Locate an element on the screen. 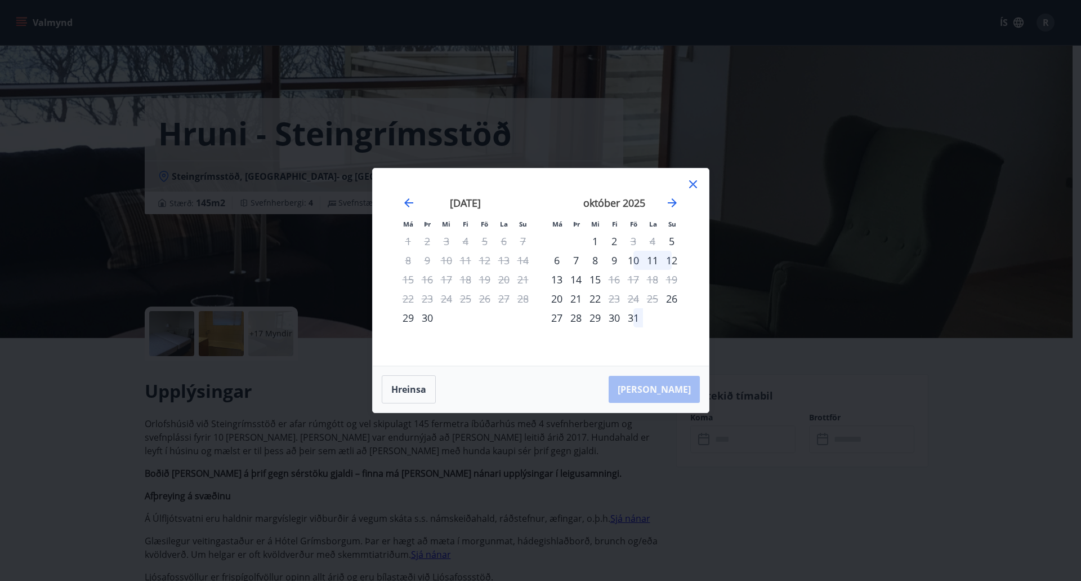 This screenshot has width=1081, height=581. div: 22 is located at coordinates (595, 298).